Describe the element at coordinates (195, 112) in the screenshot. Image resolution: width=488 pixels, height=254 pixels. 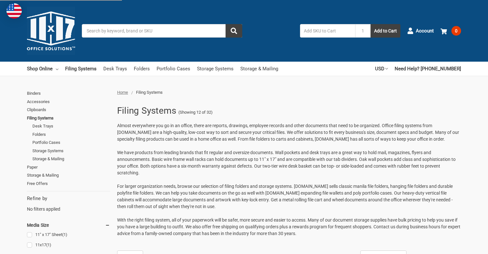
I see `span: (Showing 12 of 32)` at that location.